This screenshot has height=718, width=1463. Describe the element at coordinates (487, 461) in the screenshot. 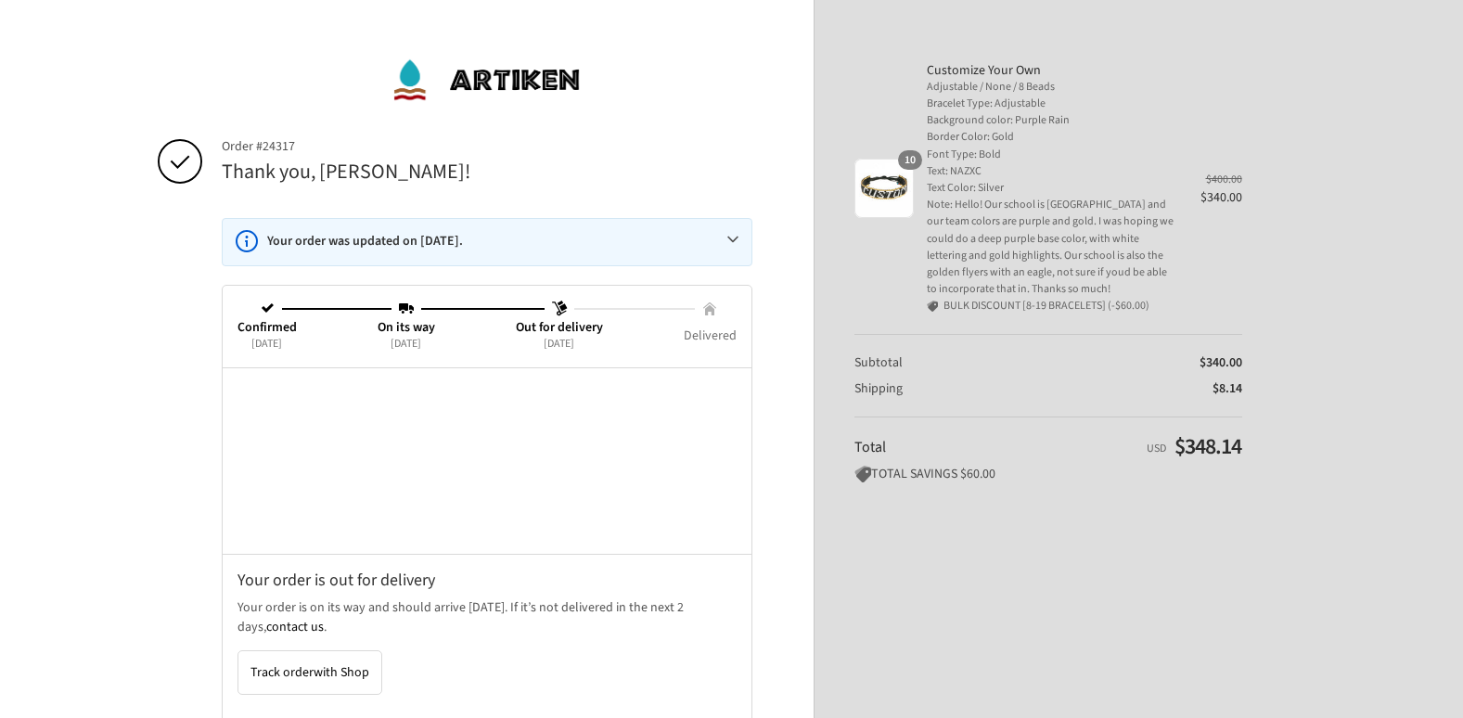

I see `div: Google map displaying pin point of shipping address: Rochester, New York` at that location.